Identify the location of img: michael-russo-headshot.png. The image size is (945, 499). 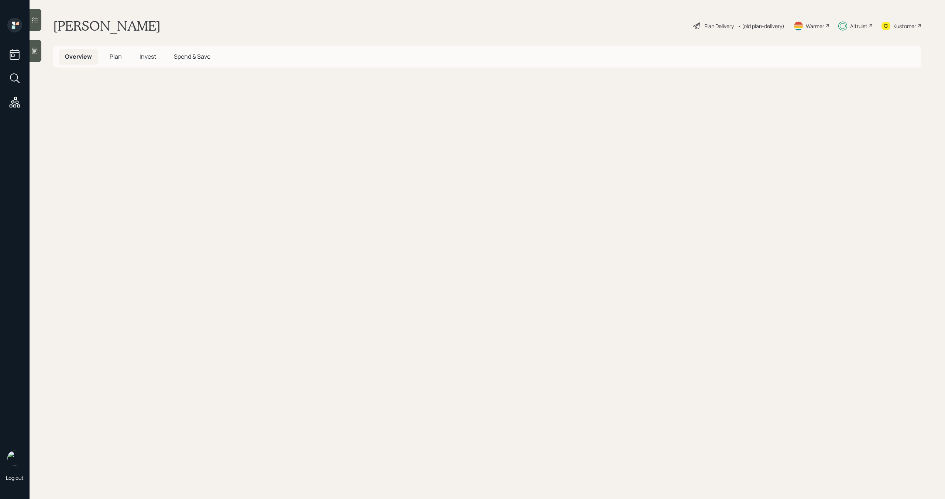
(15, 458).